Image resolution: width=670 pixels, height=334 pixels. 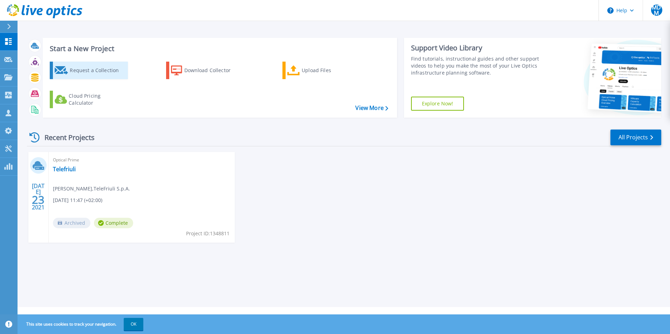 What do you see at coordinates (64, 169) in the screenshot?
I see `a: Telefriuli` at bounding box center [64, 169].